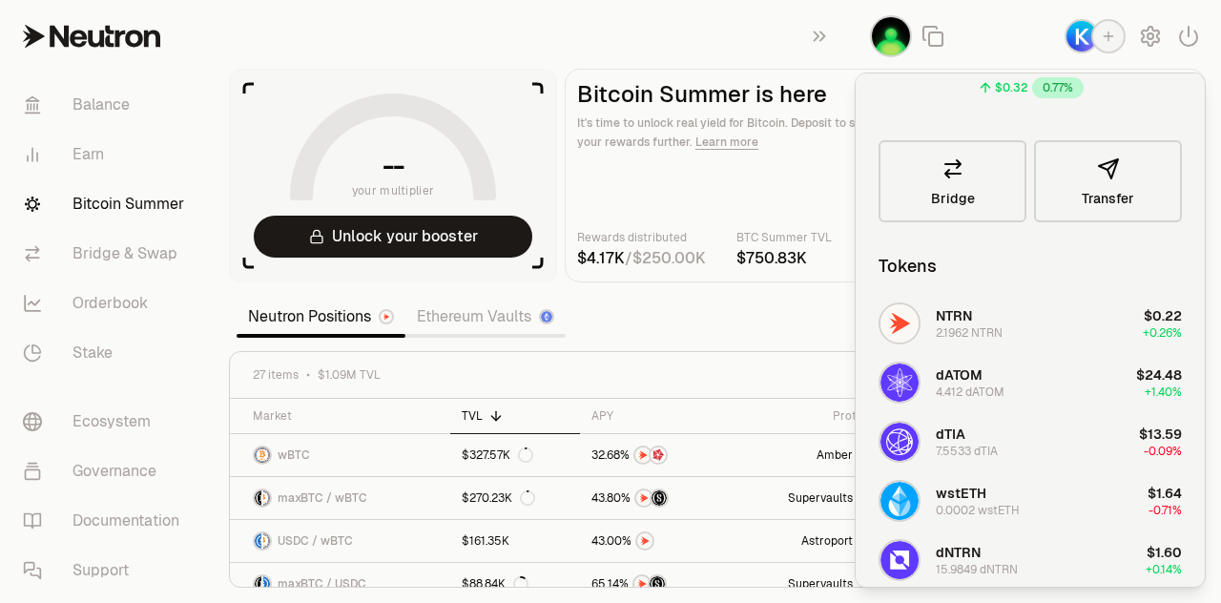  What do you see at coordinates (784, 237) in the screenshot?
I see `p: BTC Summer TVL` at bounding box center [784, 237].